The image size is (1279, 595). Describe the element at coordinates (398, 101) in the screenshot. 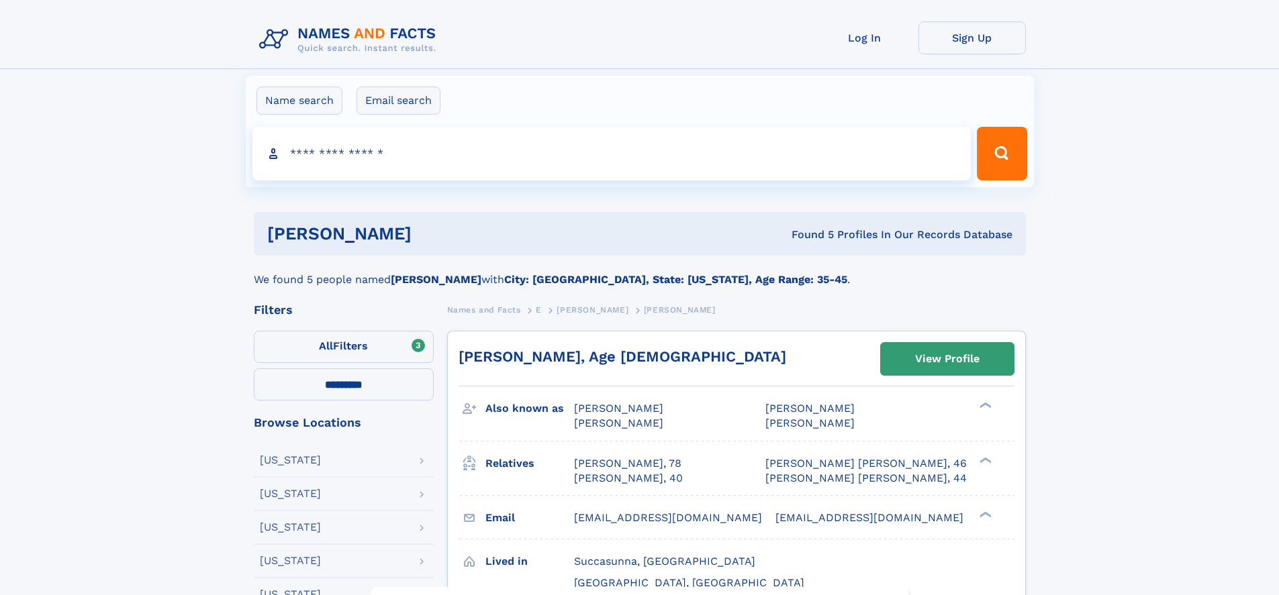

I see `label: Email search` at that location.